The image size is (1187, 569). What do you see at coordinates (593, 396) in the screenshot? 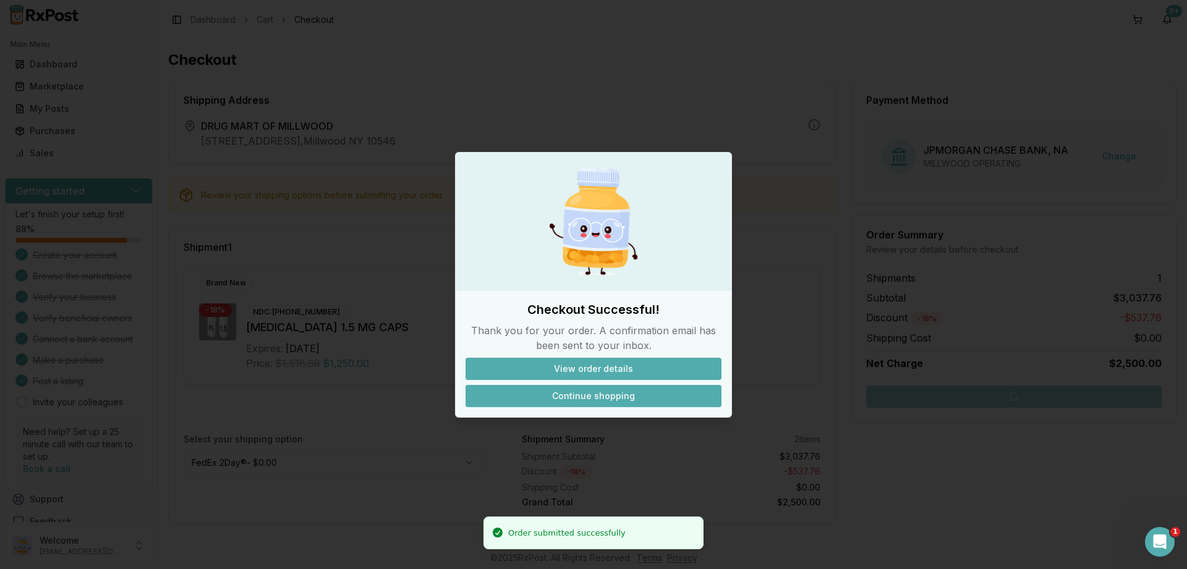
I see `button: Continue shopping` at bounding box center [593, 396].